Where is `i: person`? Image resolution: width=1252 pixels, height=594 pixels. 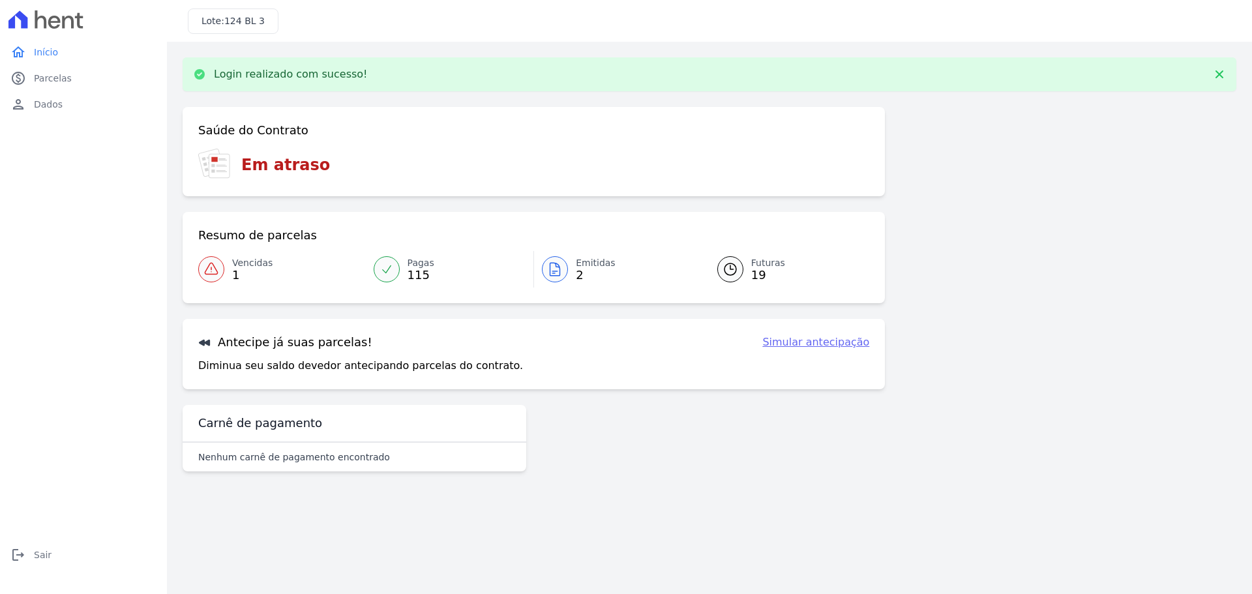
i: person is located at coordinates (18, 104).